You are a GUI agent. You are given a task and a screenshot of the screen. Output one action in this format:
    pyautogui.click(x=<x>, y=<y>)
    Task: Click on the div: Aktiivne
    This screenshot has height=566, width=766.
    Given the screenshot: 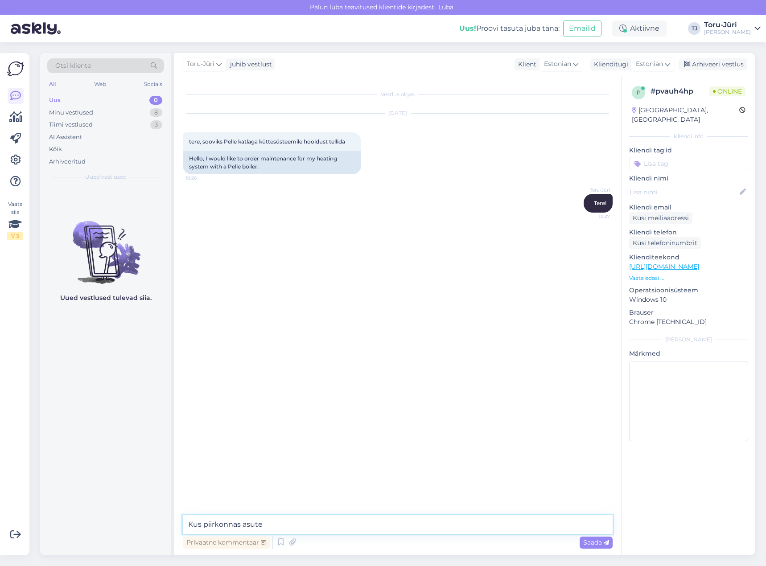 What is the action you would take?
    pyautogui.click(x=640, y=29)
    